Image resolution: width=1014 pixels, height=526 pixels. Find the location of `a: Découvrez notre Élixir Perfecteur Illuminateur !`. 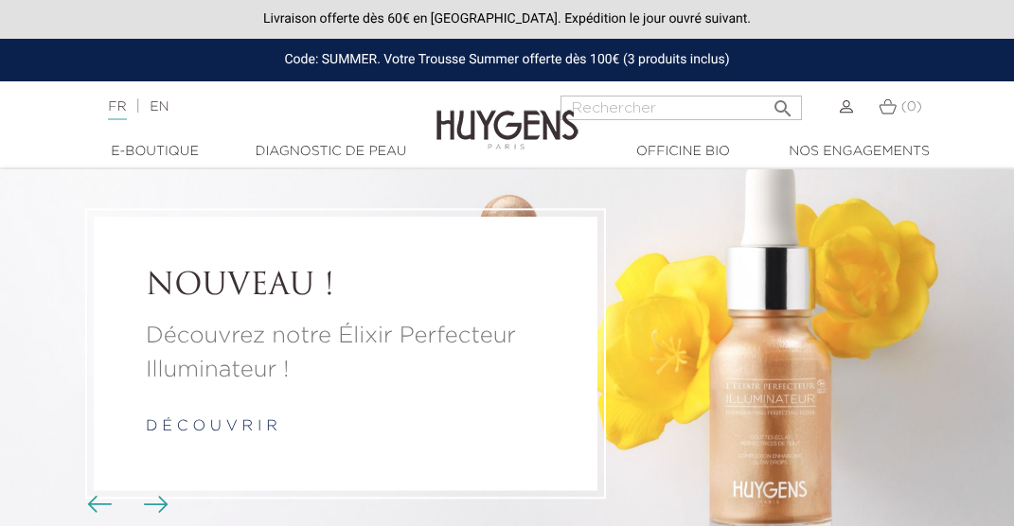

a: Découvrez notre Élixir Perfecteur Illuminateur ! is located at coordinates (345, 353).